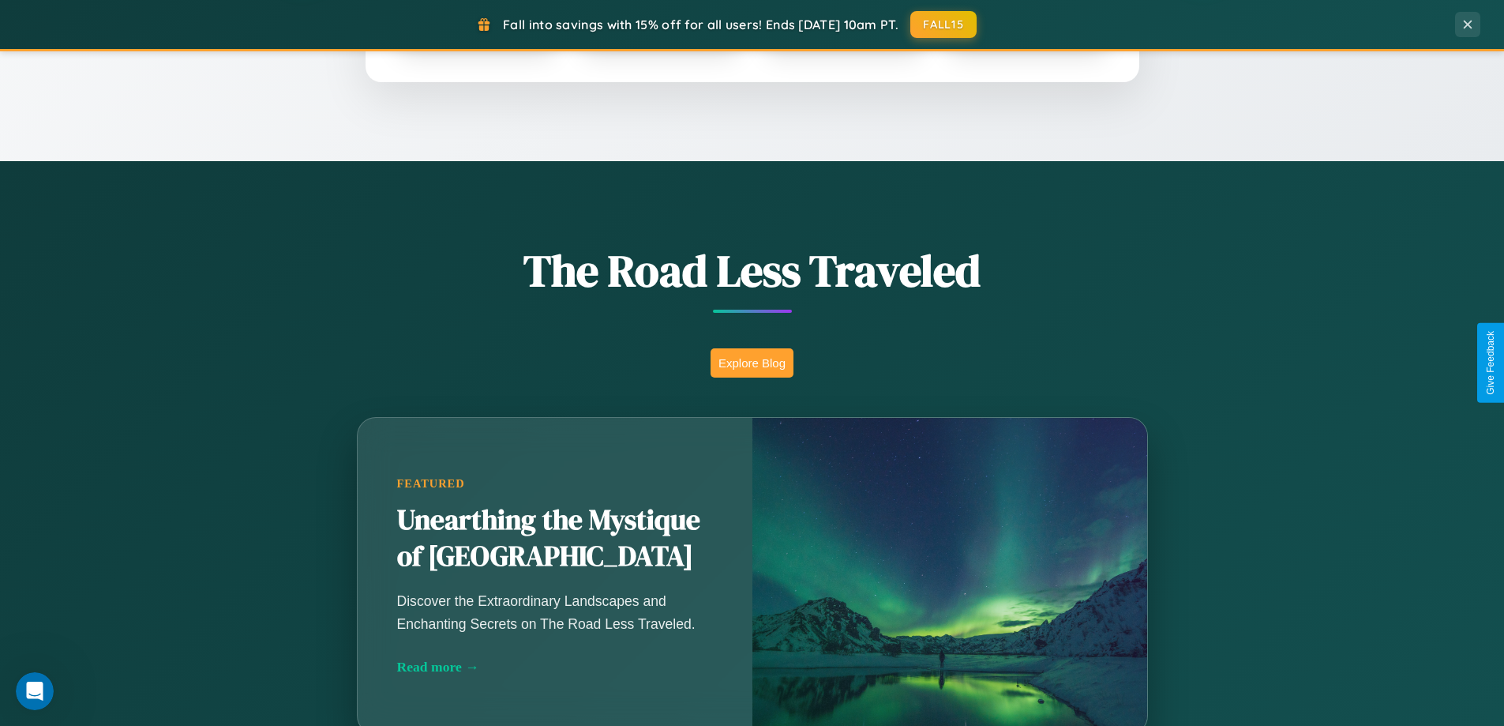  What do you see at coordinates (555, 612) in the screenshot?
I see `p: Discover the Extraordinary Landscapes and Enchanting Secrets on The Road Less Traveled.` at bounding box center [555, 612].